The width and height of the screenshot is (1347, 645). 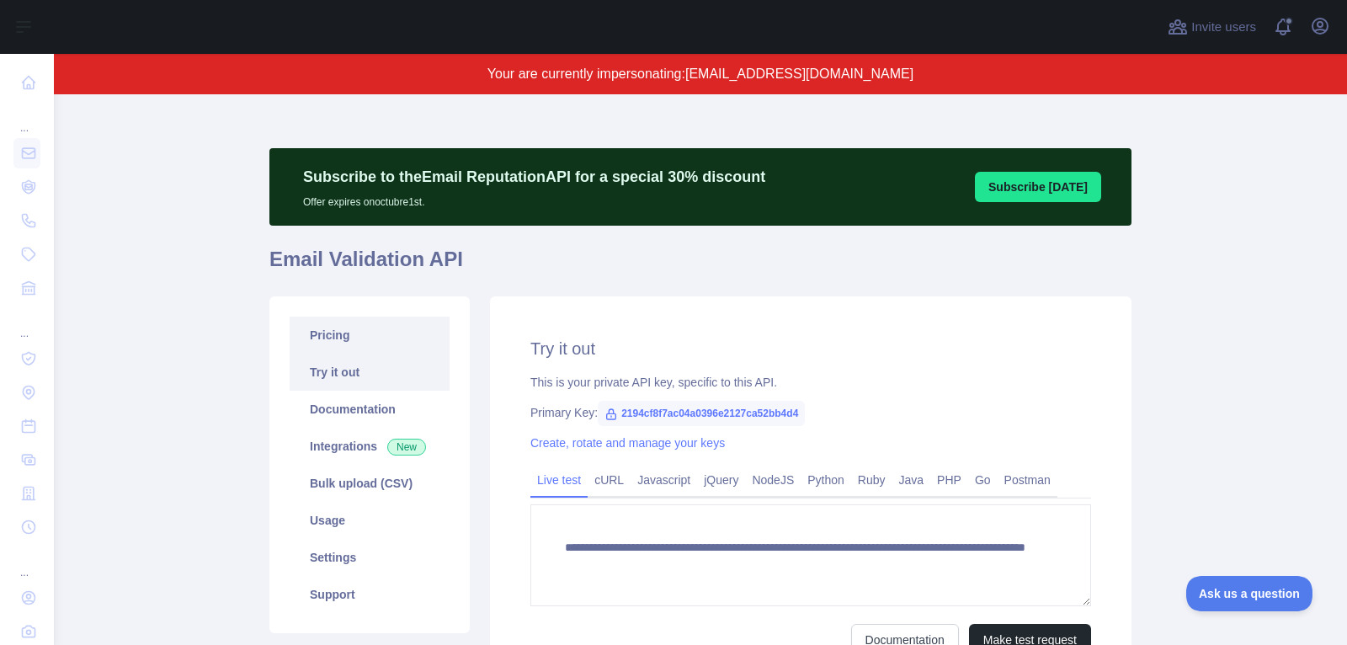 What do you see at coordinates (871, 480) in the screenshot?
I see `a: Ruby` at bounding box center [871, 480].